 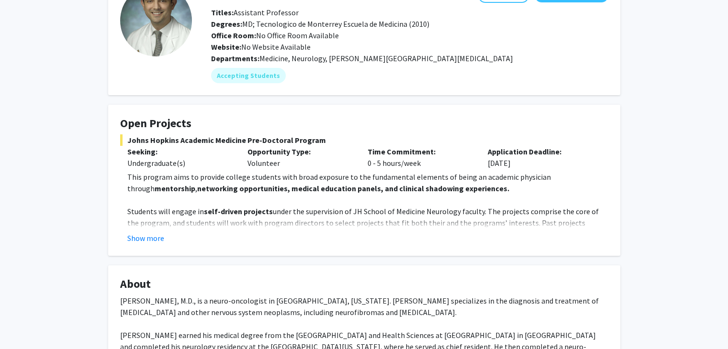 I want to click on button: Show more, so click(x=145, y=238).